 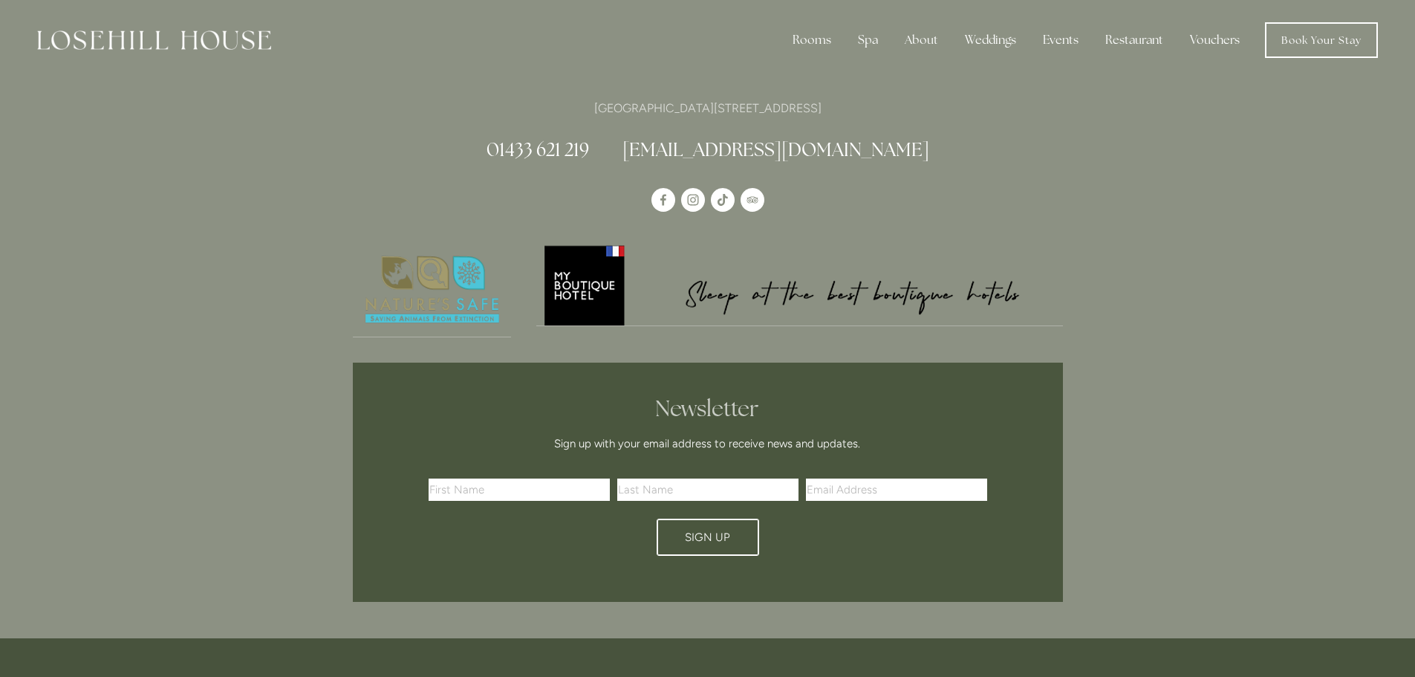 What do you see at coordinates (990, 40) in the screenshot?
I see `div: Weddings` at bounding box center [990, 40].